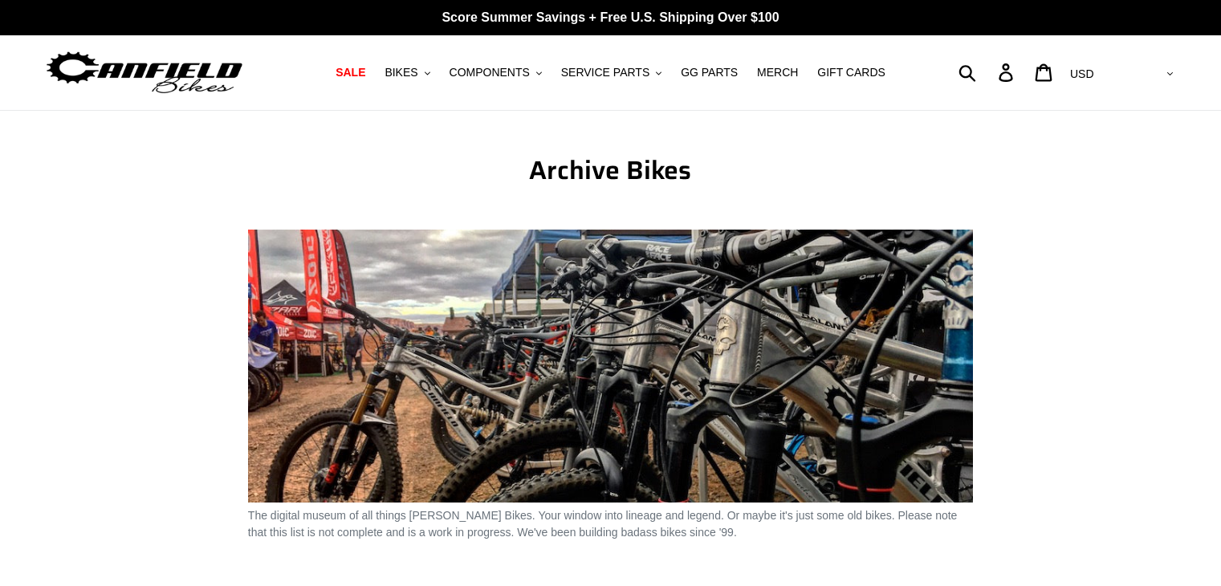 This screenshot has width=1221, height=586. What do you see at coordinates (777, 72) in the screenshot?
I see `a: MERCH` at bounding box center [777, 72].